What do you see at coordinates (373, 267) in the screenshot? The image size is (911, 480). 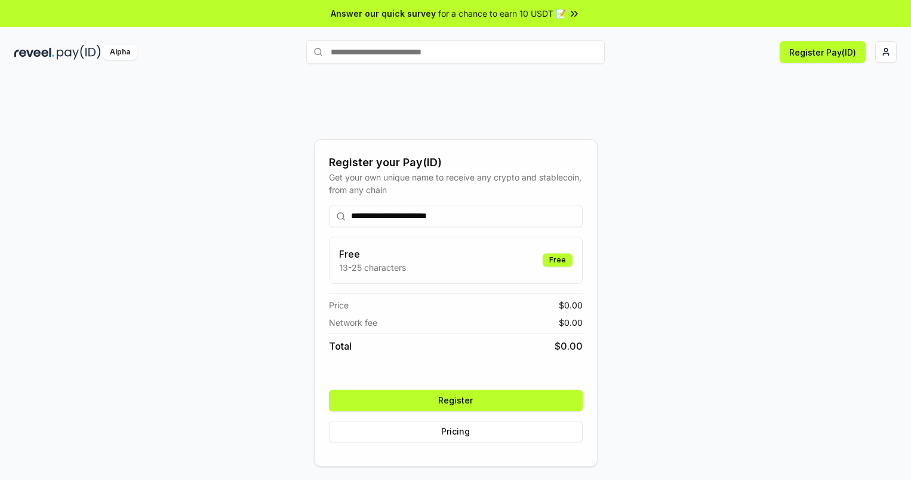 I see `p: 13-25 characters` at bounding box center [373, 267].